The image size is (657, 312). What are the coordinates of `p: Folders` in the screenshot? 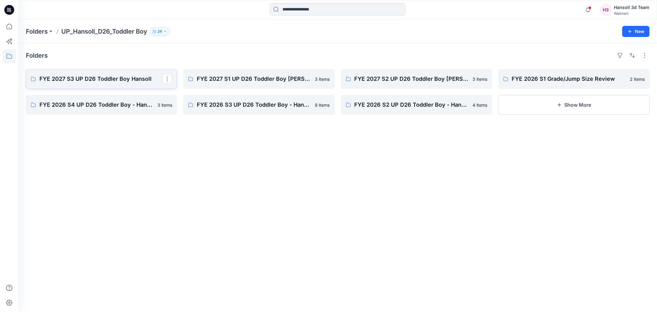 It's located at (37, 31).